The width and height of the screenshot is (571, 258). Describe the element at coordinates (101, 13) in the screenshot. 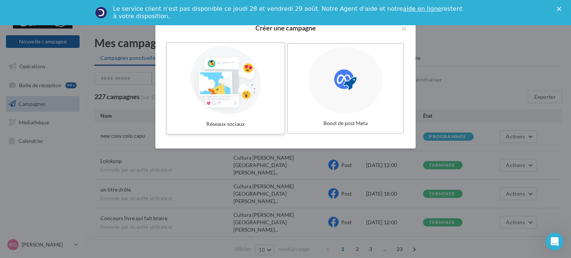

I see `img: Profile image for Service-Client` at that location.